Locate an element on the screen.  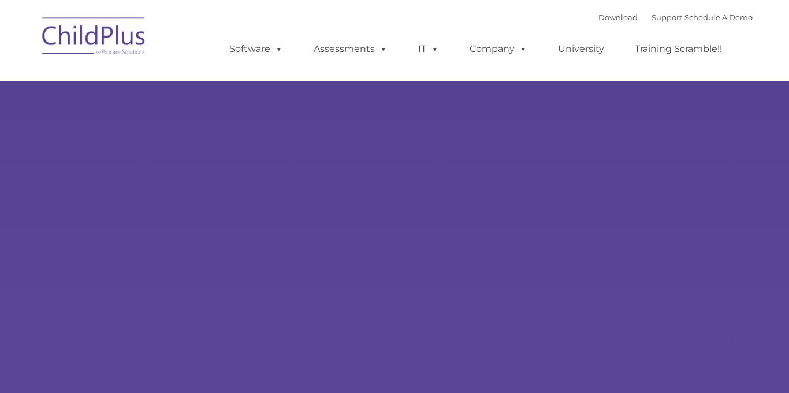
a: Schedule A Demo is located at coordinates (718, 17).